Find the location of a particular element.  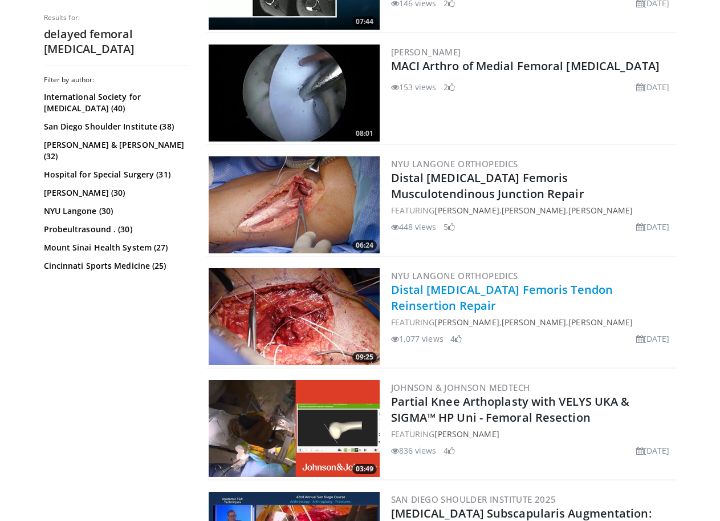

span: 08:01 is located at coordinates (364, 133).